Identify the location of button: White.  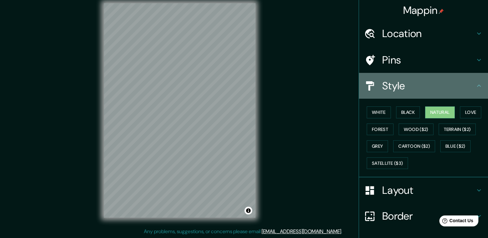
(378, 112).